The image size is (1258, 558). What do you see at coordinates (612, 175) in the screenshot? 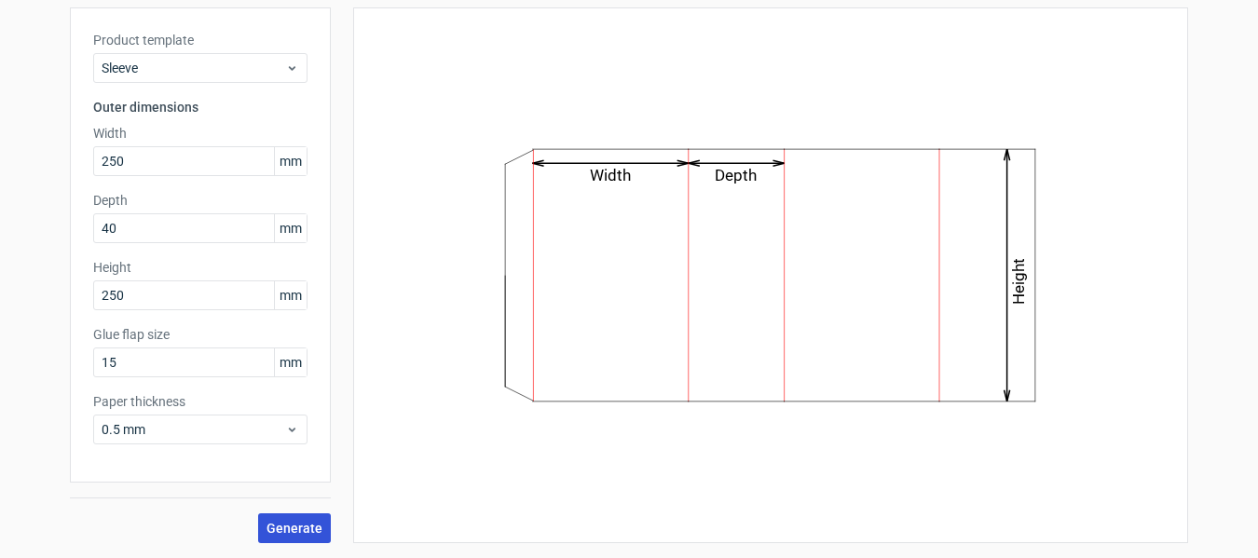
I see `text: Width` at bounding box center [612, 175].